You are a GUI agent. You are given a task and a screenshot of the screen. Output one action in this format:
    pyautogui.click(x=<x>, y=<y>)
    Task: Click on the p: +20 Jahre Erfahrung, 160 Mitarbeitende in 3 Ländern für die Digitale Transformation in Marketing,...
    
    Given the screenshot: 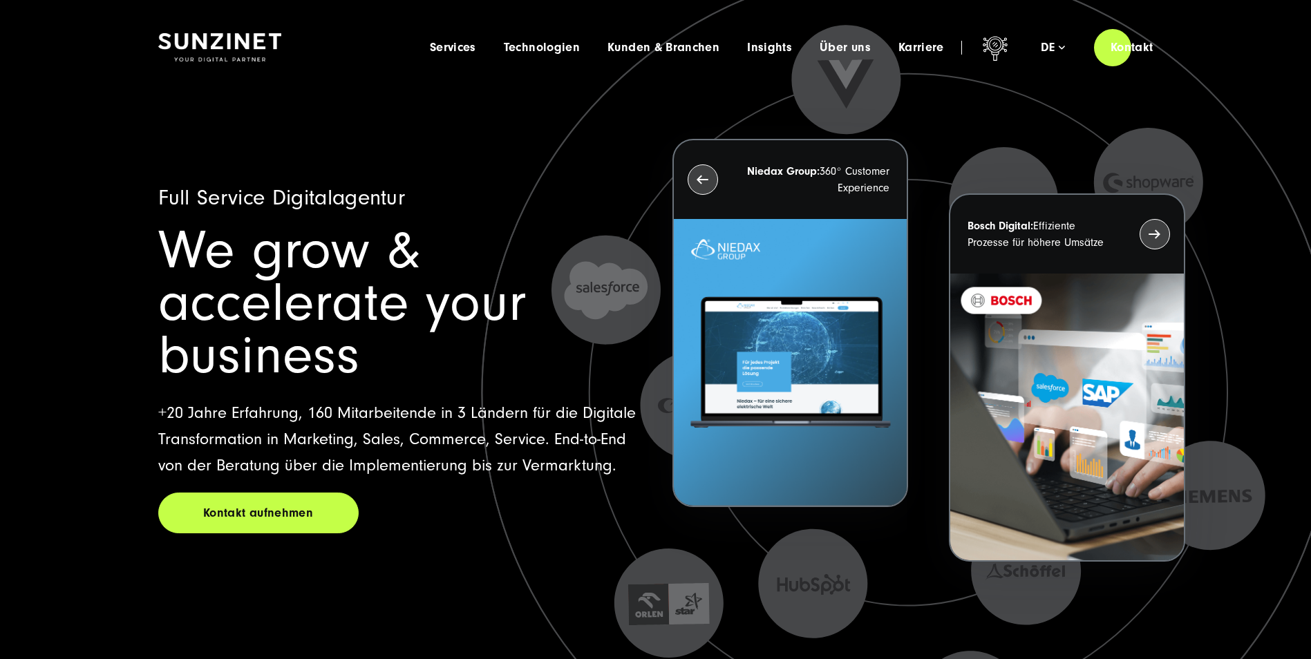 What is the action you would take?
    pyautogui.click(x=399, y=440)
    